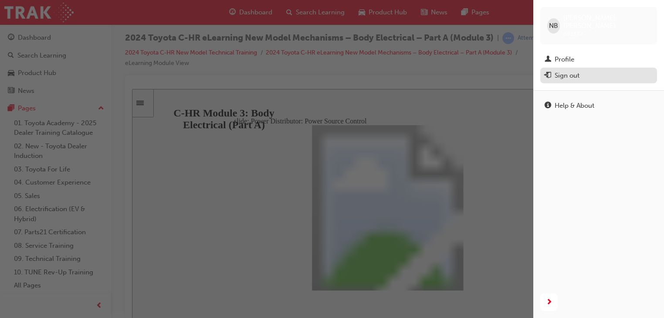 Image resolution: width=664 pixels, height=318 pixels. I want to click on span: 651372, so click(573, 34).